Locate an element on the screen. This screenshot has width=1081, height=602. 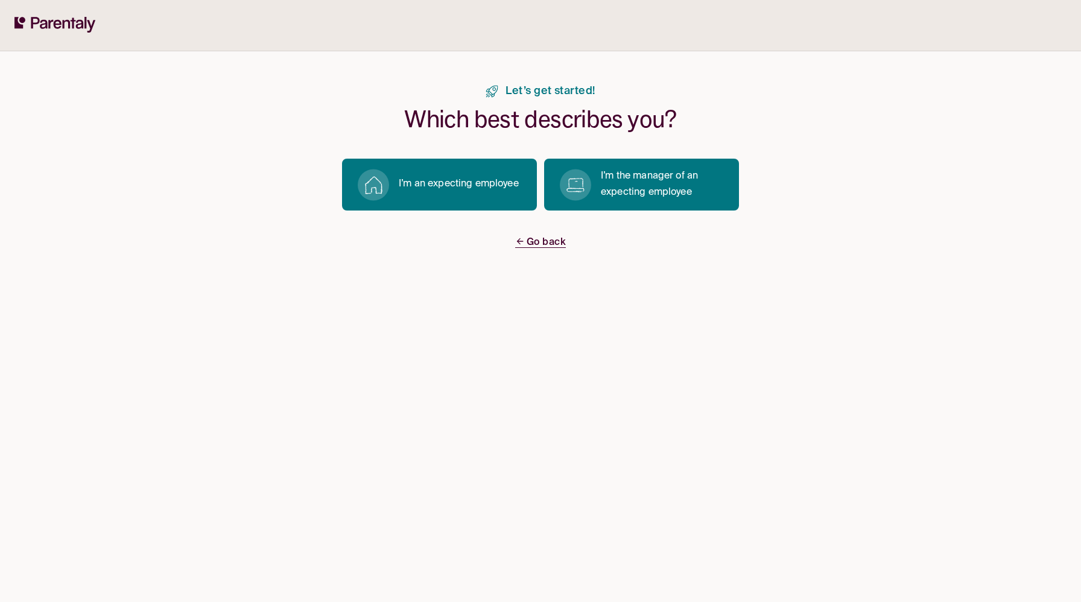
button: I’m an expecting employee is located at coordinates (439, 185).